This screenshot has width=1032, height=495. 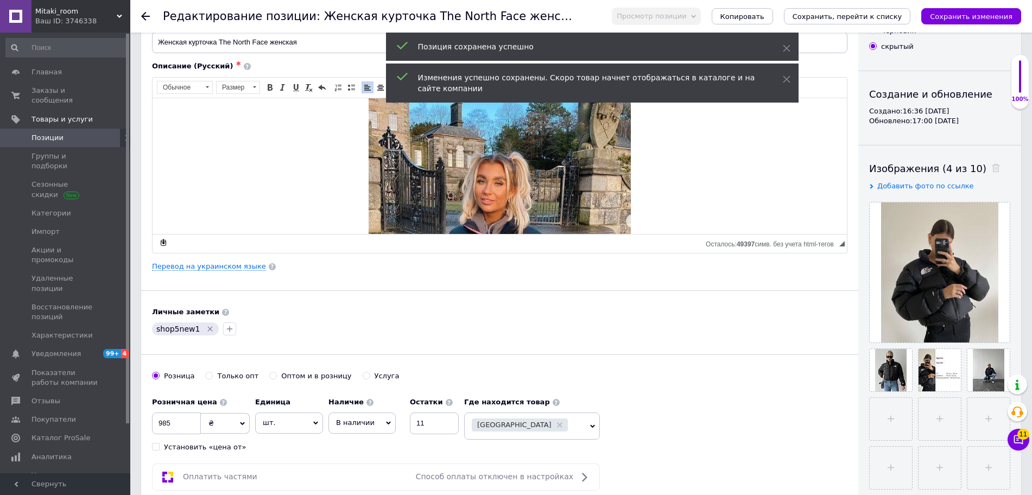 What do you see at coordinates (309, 87) in the screenshot?
I see `a: Убрать форматирование` at bounding box center [309, 87].